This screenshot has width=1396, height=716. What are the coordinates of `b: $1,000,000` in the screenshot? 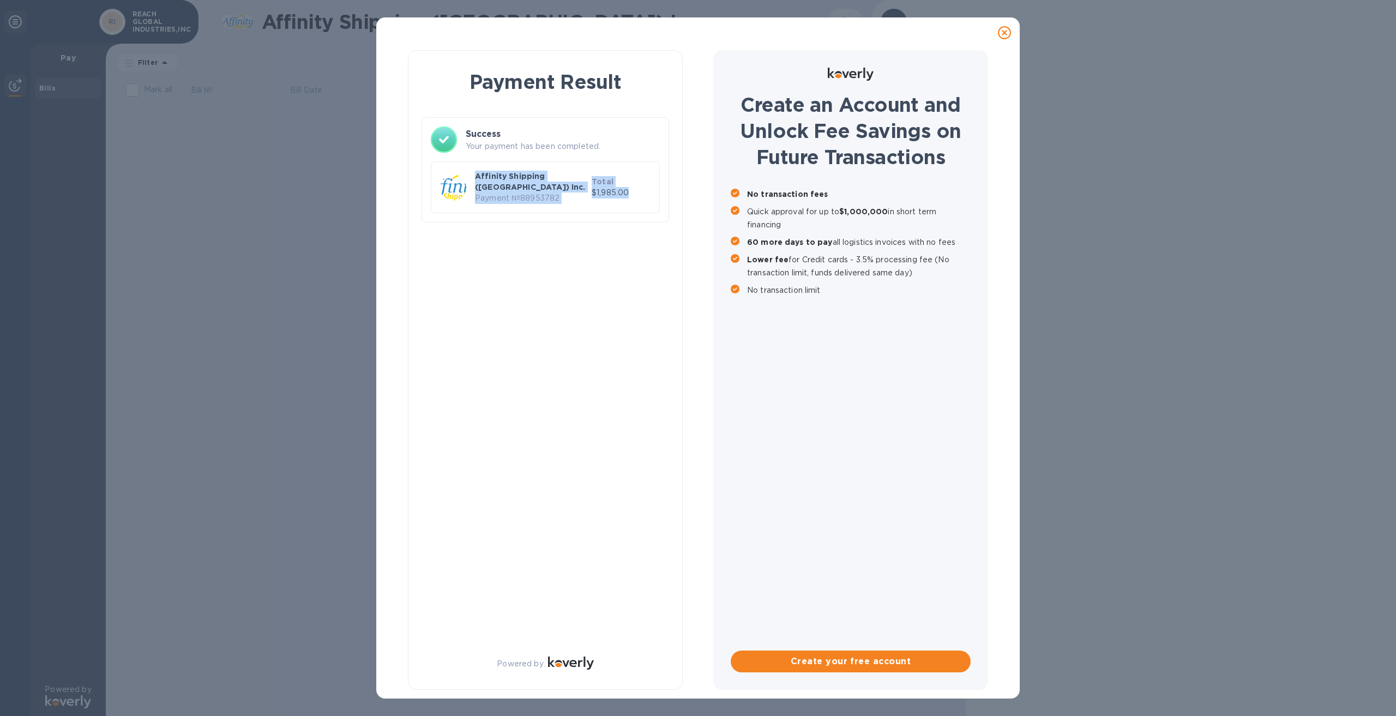 It's located at (863, 212).